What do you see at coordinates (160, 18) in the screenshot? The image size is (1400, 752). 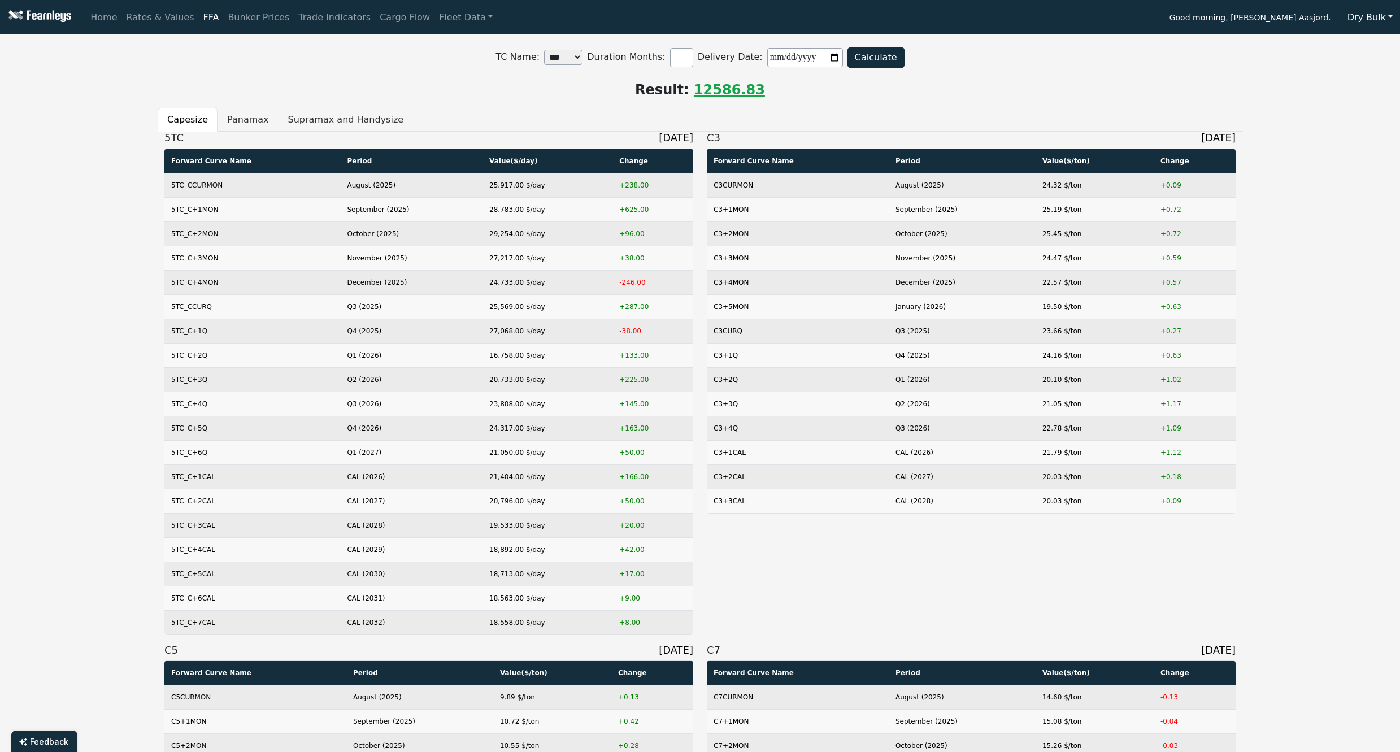 I see `a: Rates & Values` at bounding box center [160, 18].